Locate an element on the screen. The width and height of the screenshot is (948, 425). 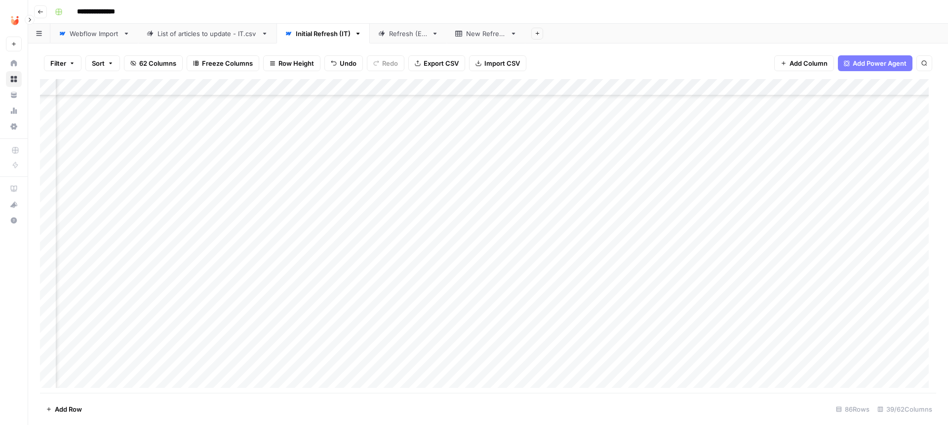
span: Freeze Columns is located at coordinates (227, 63).